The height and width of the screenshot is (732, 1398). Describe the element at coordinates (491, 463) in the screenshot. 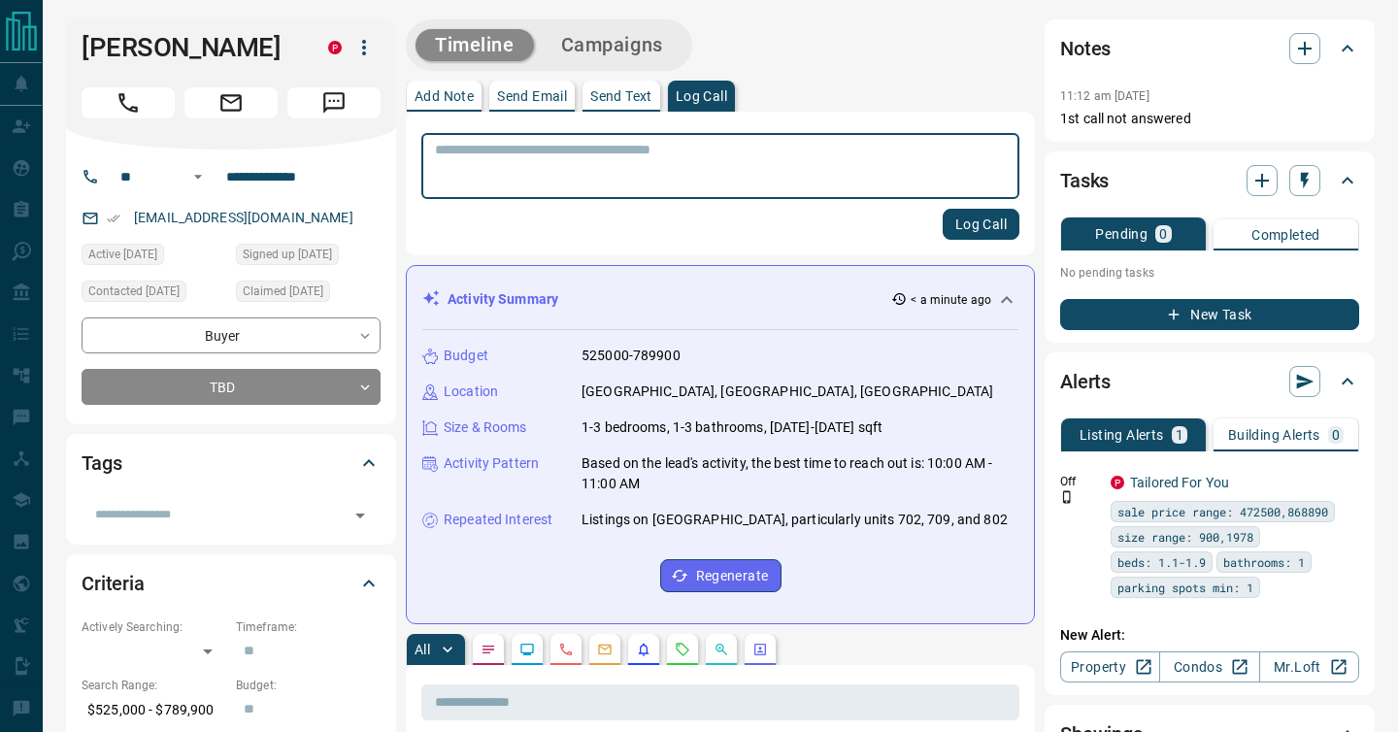

I see `p: Activity Pattern` at that location.